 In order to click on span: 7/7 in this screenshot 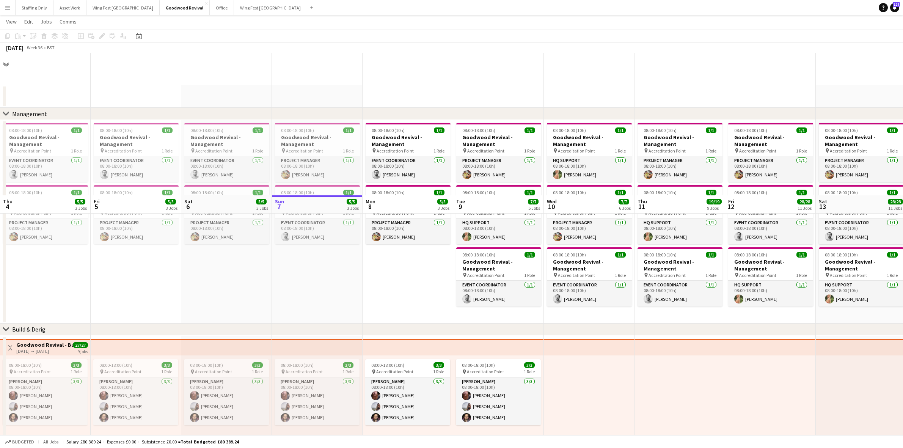, I will do `click(624, 201)`.